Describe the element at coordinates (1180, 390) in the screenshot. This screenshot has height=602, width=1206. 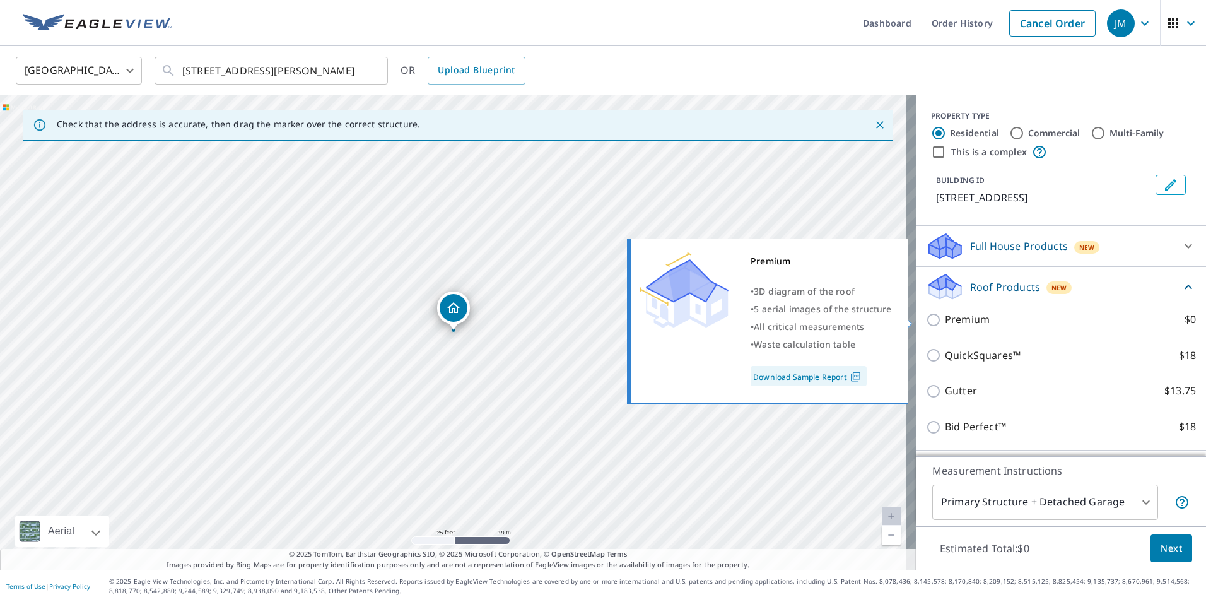
I see `p: $13.75` at that location.